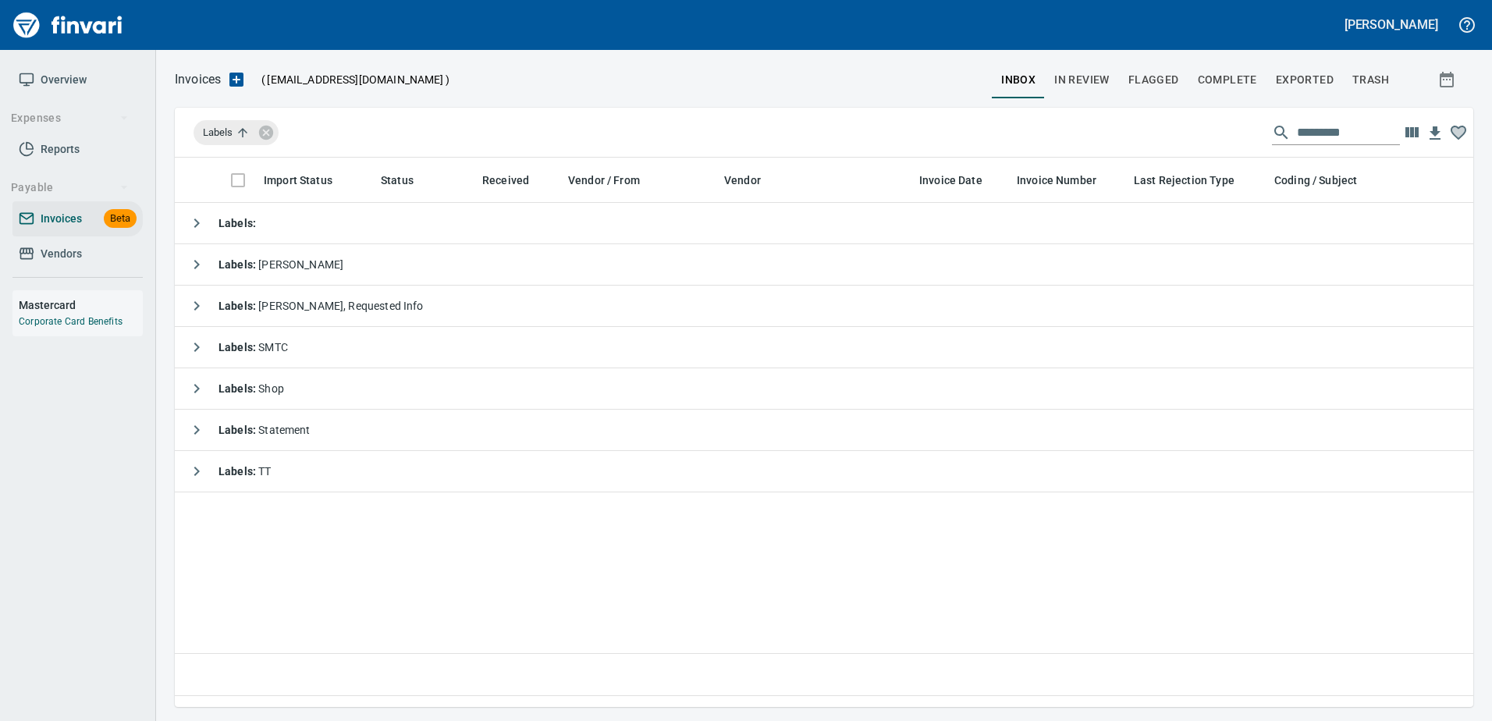 The width and height of the screenshot is (1492, 721). What do you see at coordinates (68, 25) in the screenshot?
I see `img: Finvari` at bounding box center [68, 25].